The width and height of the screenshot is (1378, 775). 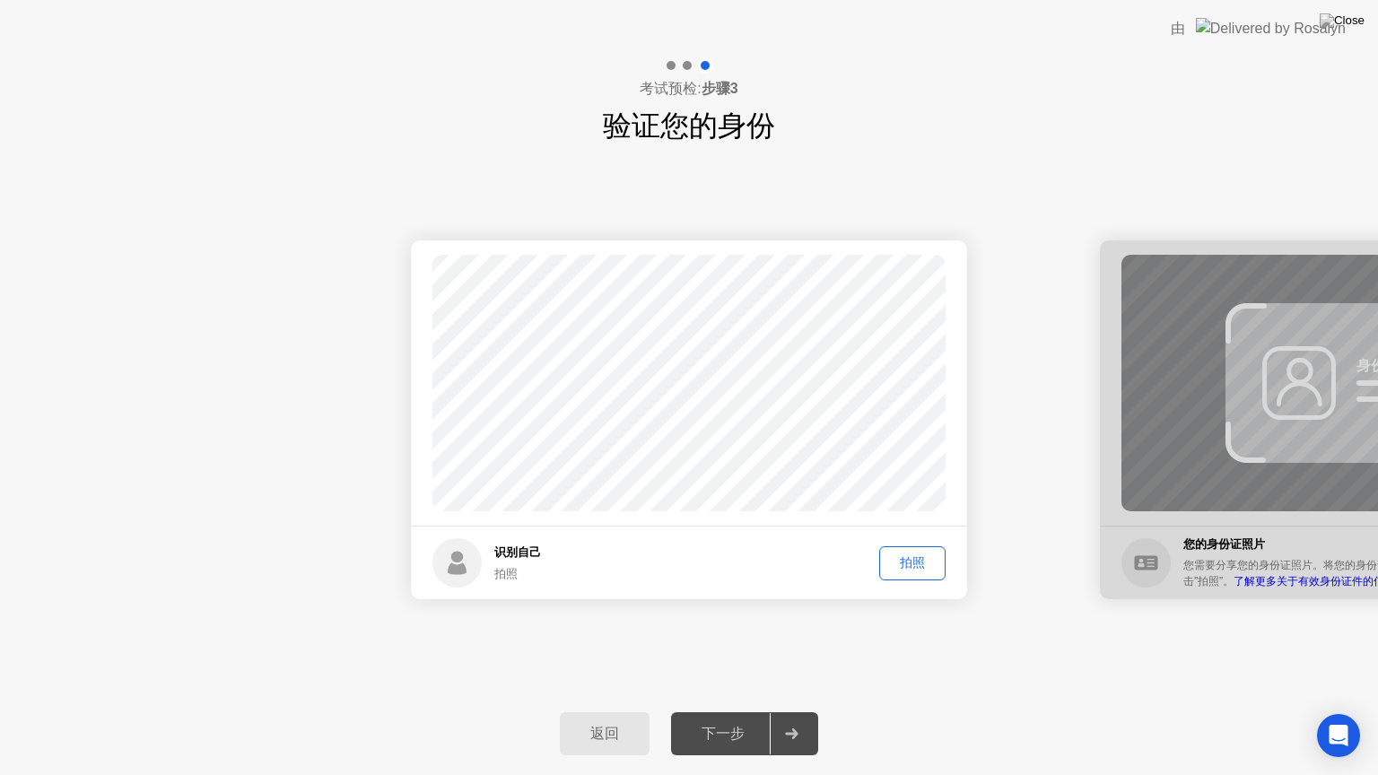 What do you see at coordinates (1271, 28) in the screenshot?
I see `img: Delivered by Rosalyn` at bounding box center [1271, 28].